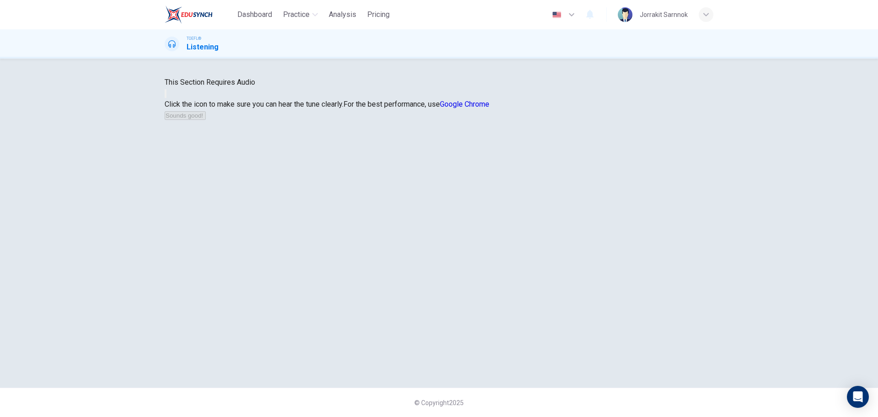  Describe the element at coordinates (301, 15) in the screenshot. I see `button: Practice` at that location.